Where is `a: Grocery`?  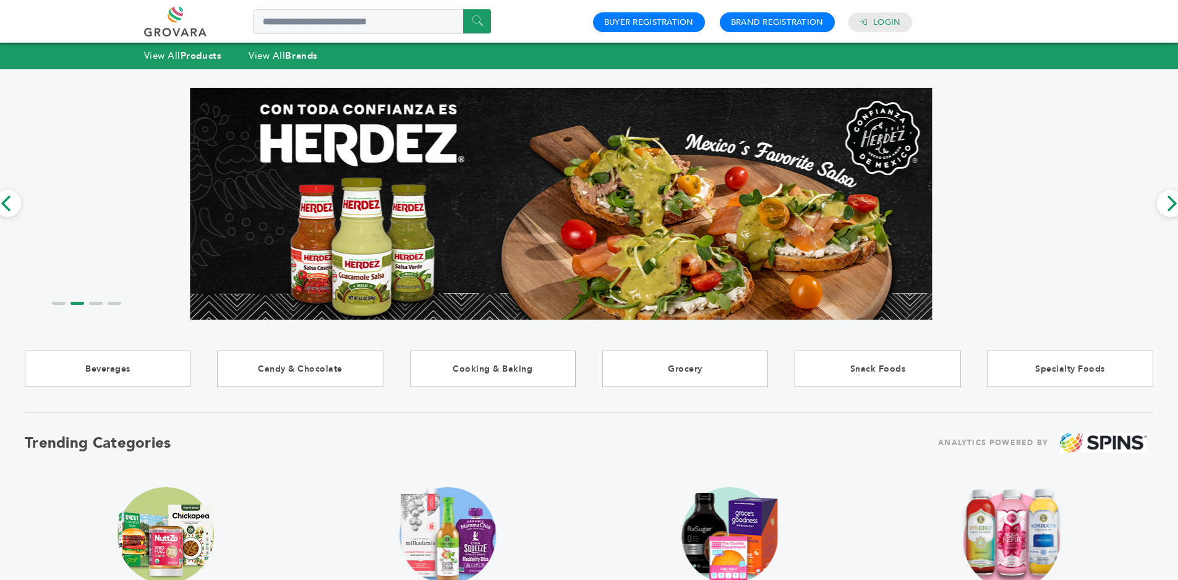
a: Grocery is located at coordinates (685, 369).